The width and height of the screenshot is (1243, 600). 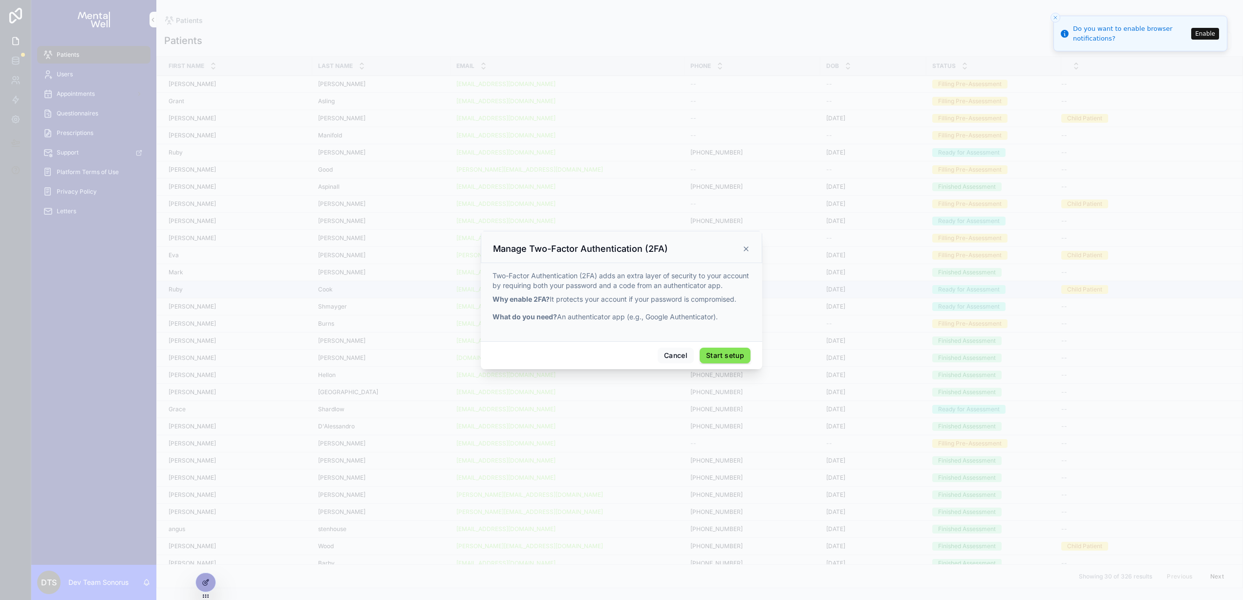 I want to click on button: Enable, so click(x=1205, y=34).